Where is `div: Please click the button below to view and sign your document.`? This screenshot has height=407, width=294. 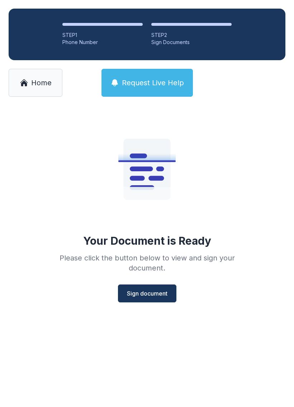
div: Please click the button below to view and sign your document. is located at coordinates (147, 263).